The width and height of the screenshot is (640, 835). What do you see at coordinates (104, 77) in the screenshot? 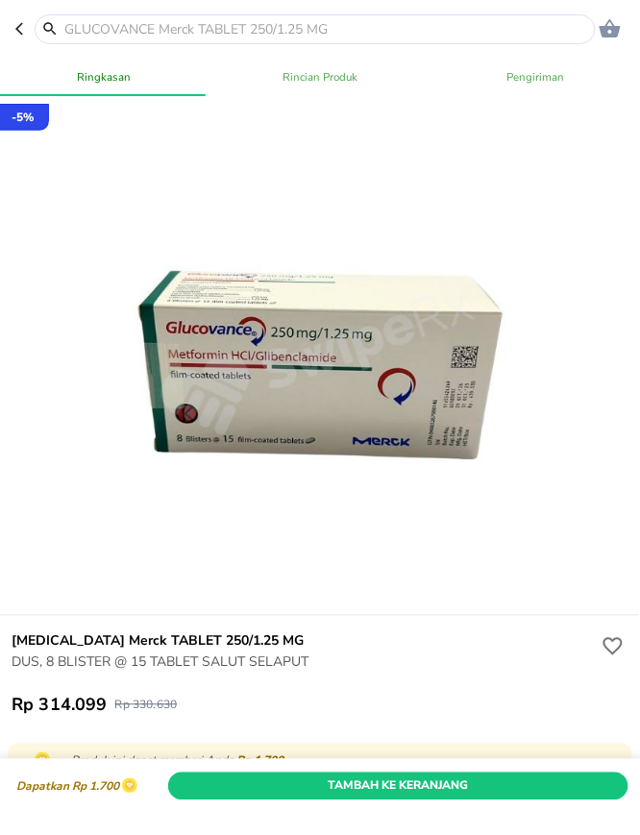
I see `span: Ringkasan` at bounding box center [104, 77].